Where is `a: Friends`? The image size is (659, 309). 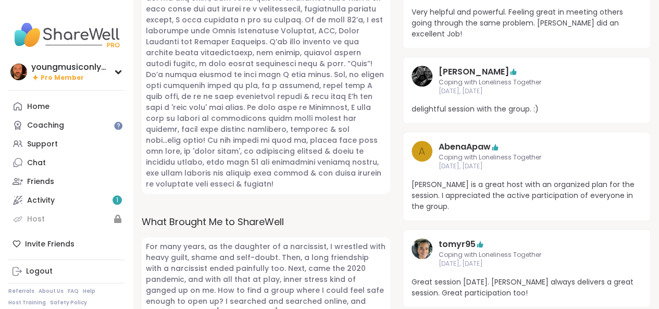 a: Friends is located at coordinates (66, 181).